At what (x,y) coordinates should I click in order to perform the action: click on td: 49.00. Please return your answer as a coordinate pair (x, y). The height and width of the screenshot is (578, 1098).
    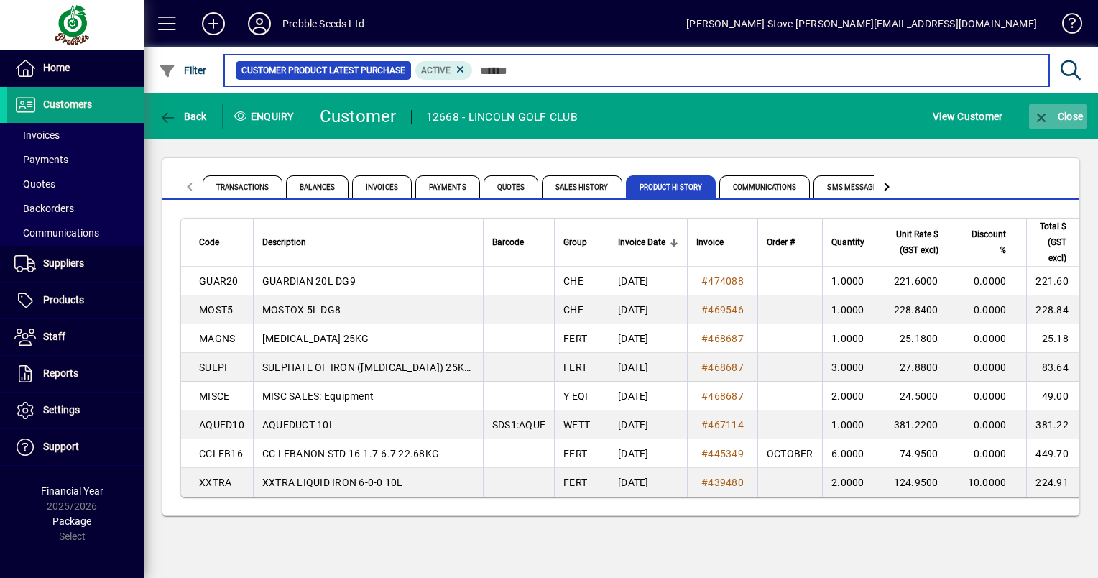
    Looking at the image, I should click on (1057, 396).